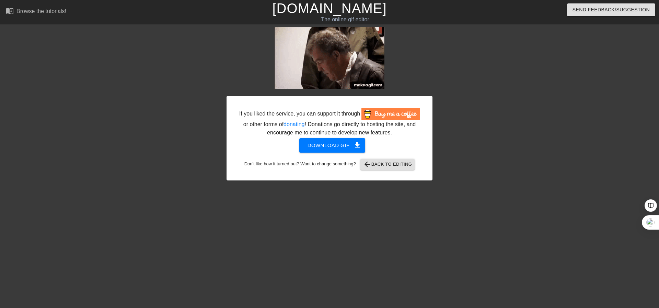 The width and height of the screenshot is (659, 308). What do you see at coordinates (330, 145) in the screenshot?
I see `a: Download gif` at bounding box center [330, 145].